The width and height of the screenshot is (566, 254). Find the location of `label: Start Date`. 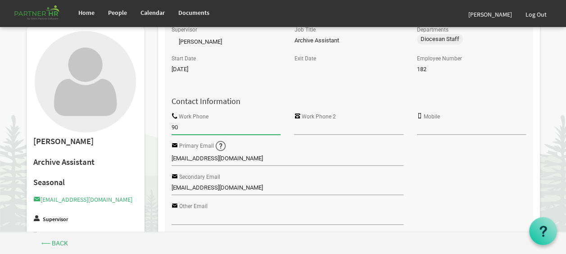

label: Start Date is located at coordinates (184, 59).